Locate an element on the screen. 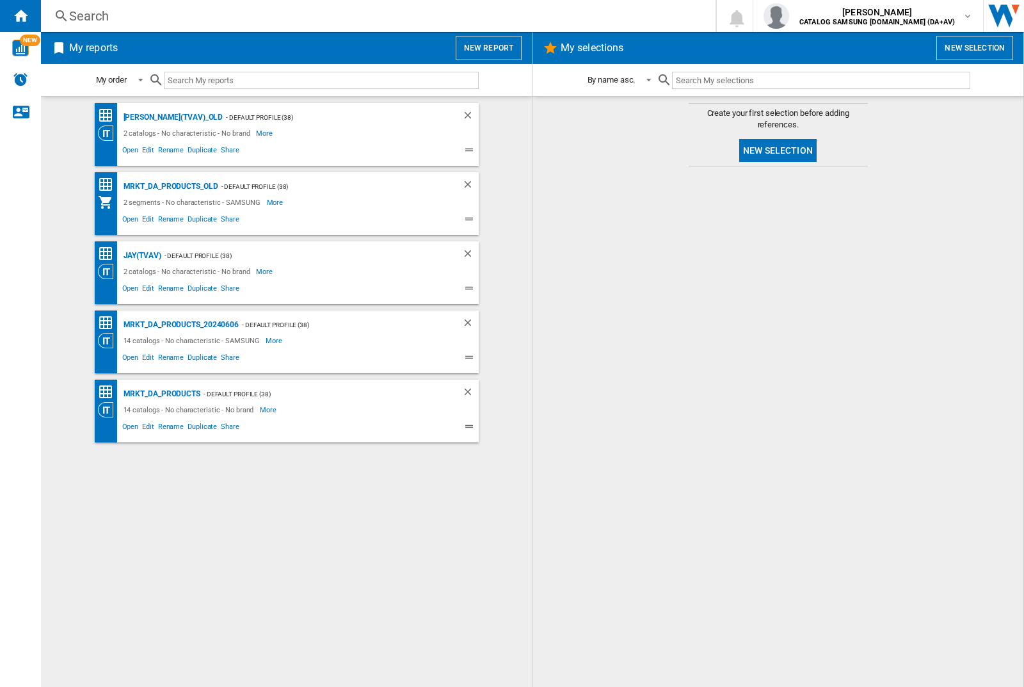  img: wise-card.svg is located at coordinates (20, 48).